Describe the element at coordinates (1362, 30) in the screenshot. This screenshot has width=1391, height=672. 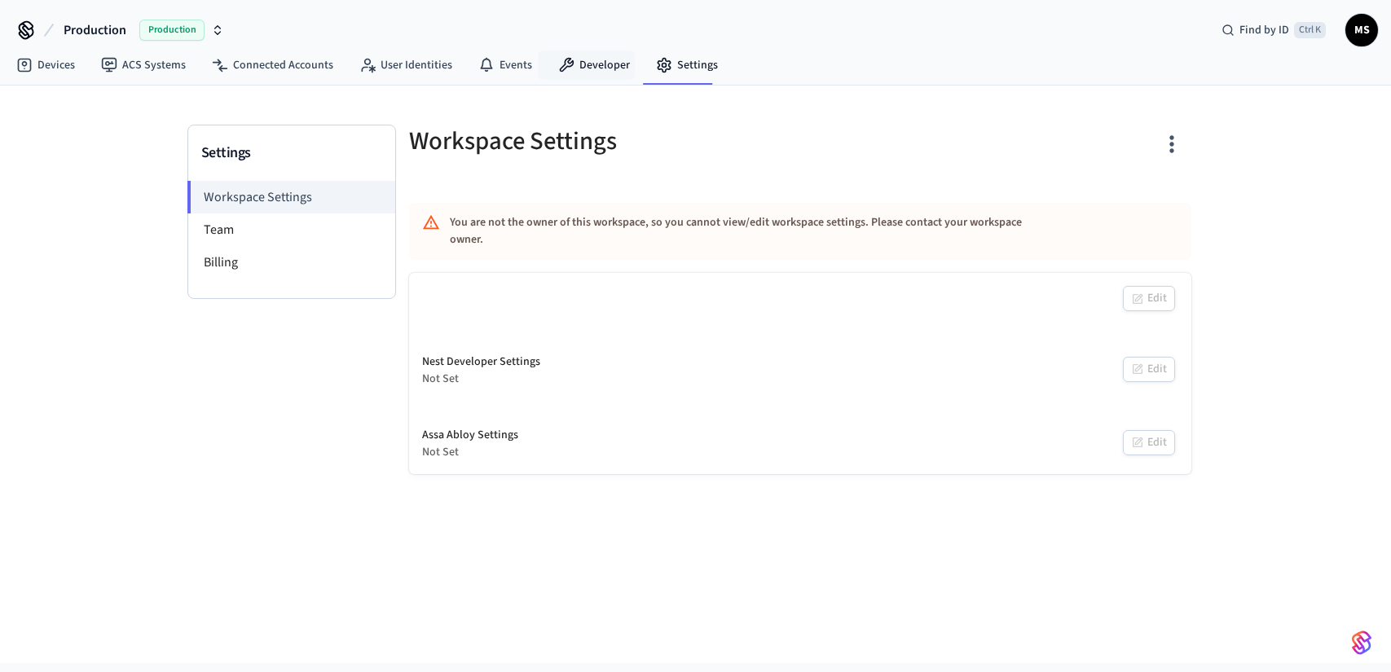
I see `span: MS` at that location.